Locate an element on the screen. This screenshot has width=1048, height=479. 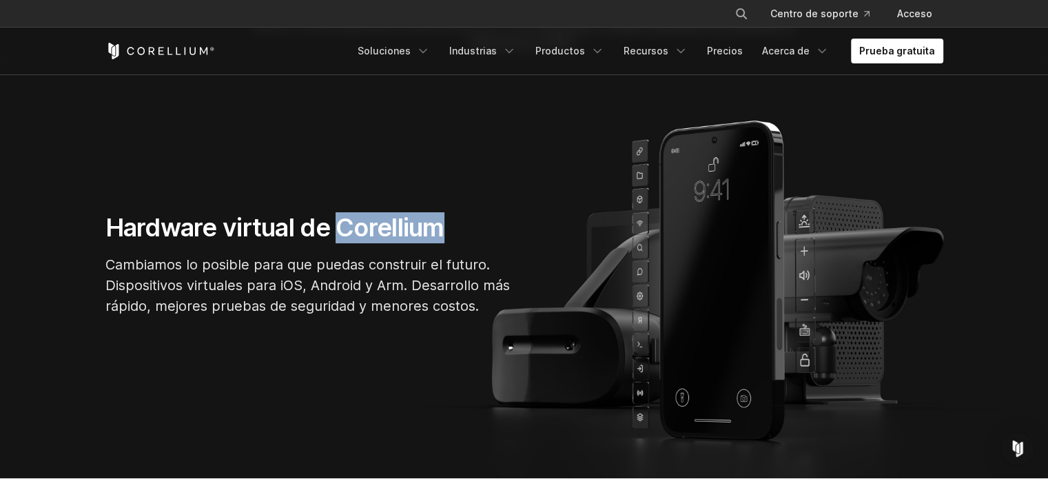
button: Buscar is located at coordinates (741, 14).